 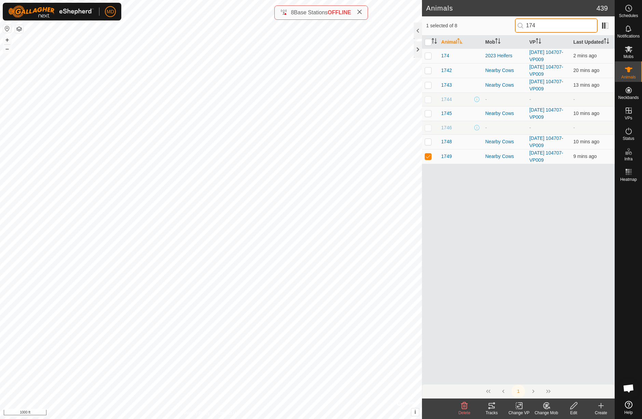 I want to click on button: Reset Map, so click(x=7, y=29).